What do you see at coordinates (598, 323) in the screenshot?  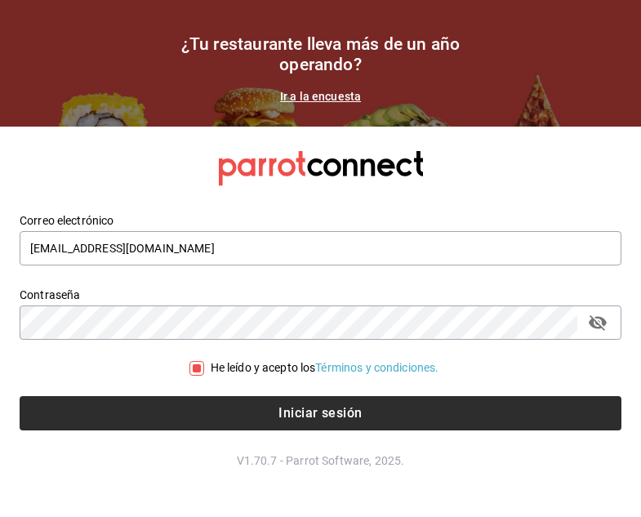 I see `button: passwordField` at bounding box center [598, 323].